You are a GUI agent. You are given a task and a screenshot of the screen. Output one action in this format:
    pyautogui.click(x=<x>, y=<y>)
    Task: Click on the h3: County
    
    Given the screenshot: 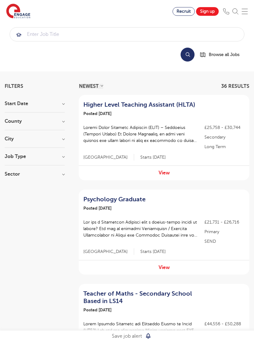 What is the action you would take?
    pyautogui.click(x=35, y=121)
    